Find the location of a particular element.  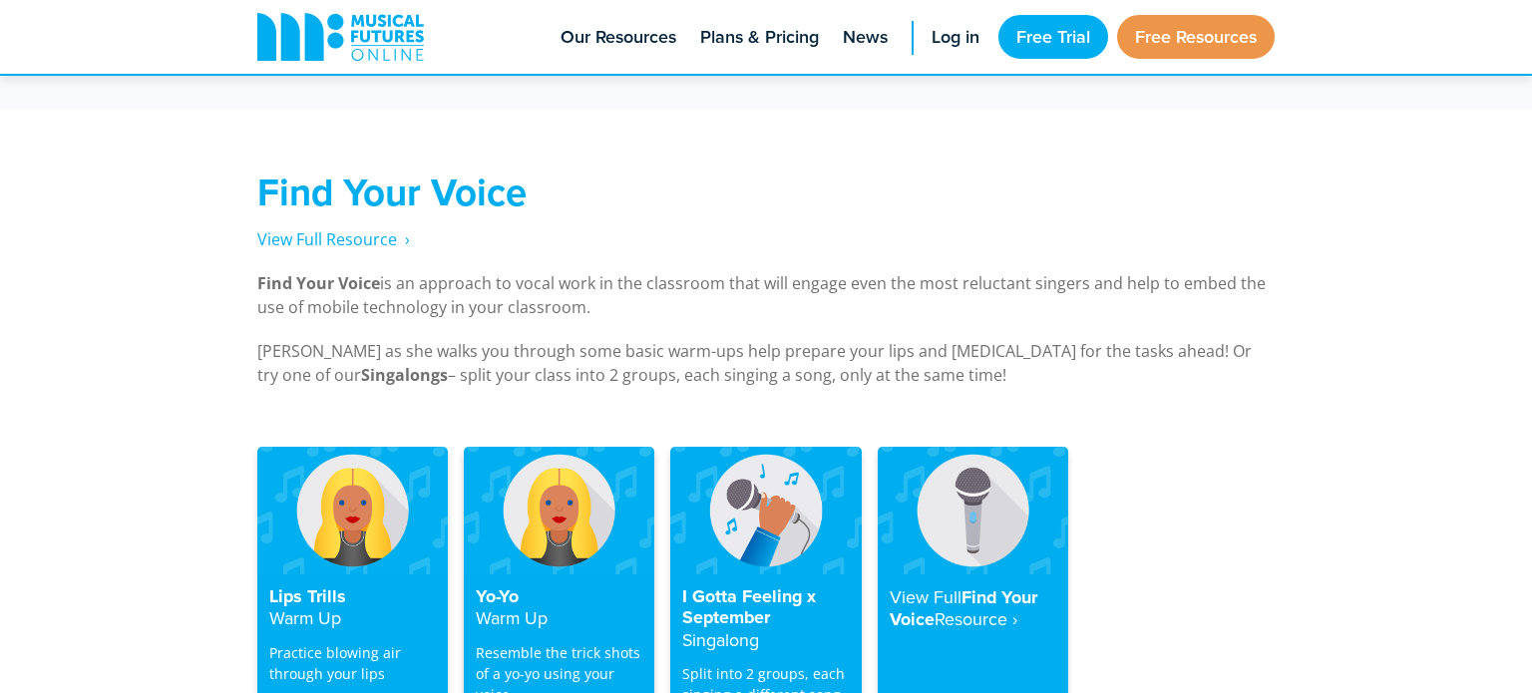

a: View Full Resource‎‏‏‎ ‎ › is located at coordinates (333, 239).